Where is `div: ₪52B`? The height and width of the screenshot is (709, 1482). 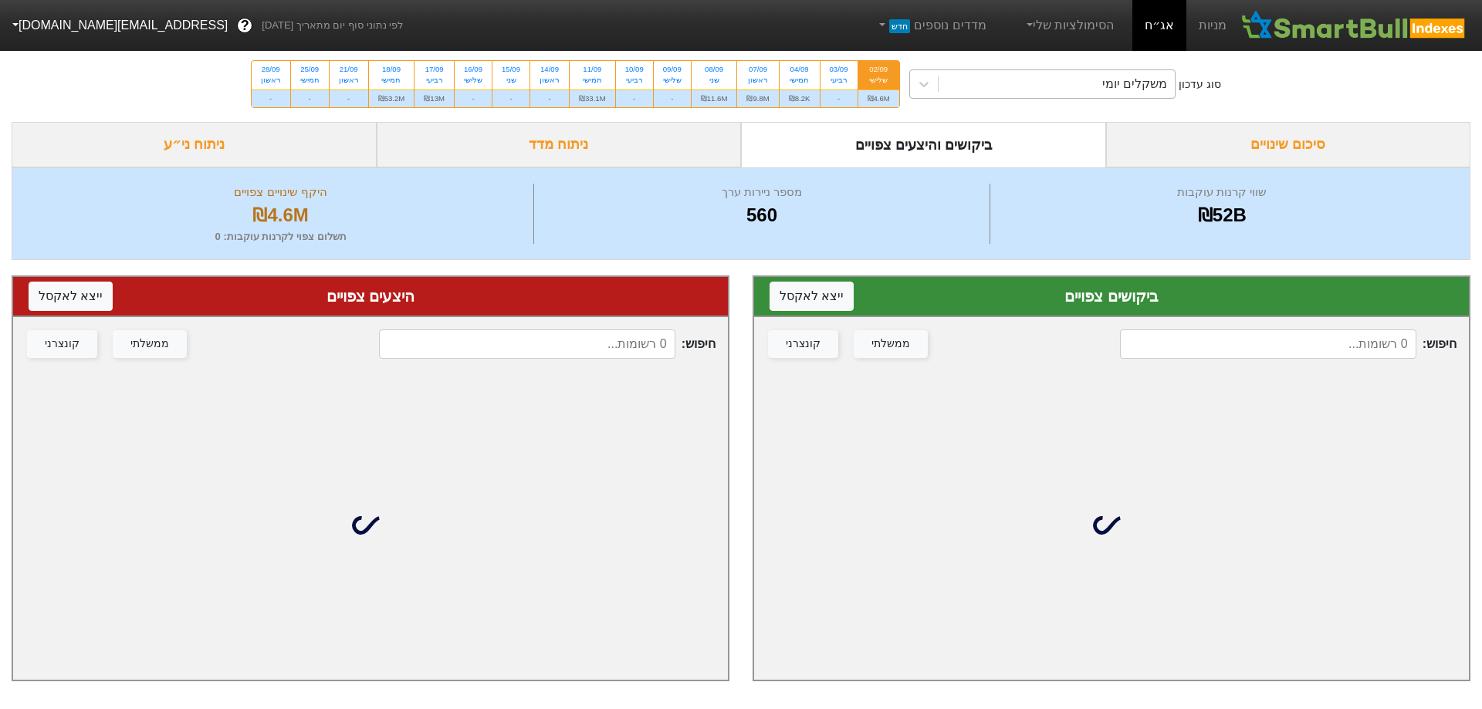 div: ₪52B is located at coordinates (1222, 215).